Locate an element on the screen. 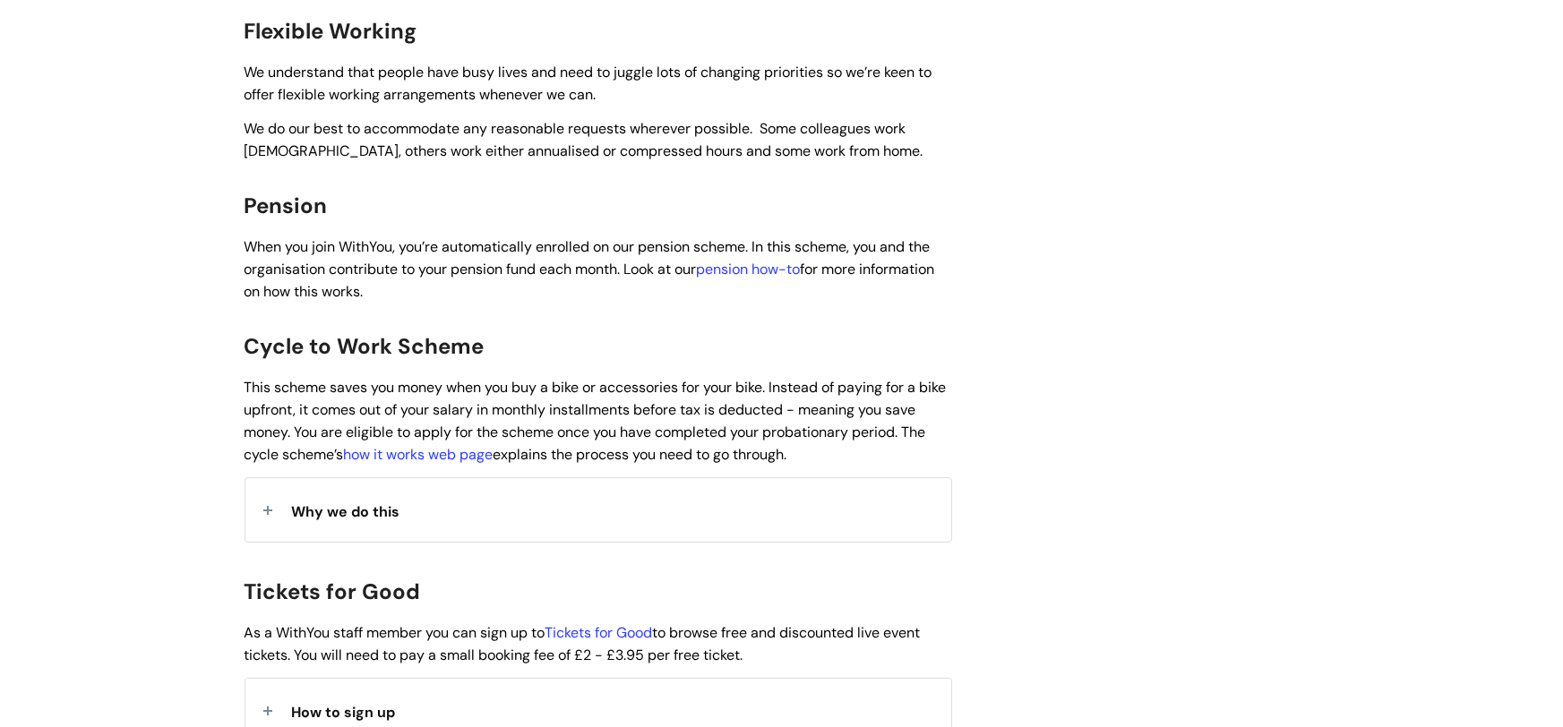 The height and width of the screenshot is (727, 1563). a: how it works web page is located at coordinates (418, 454).